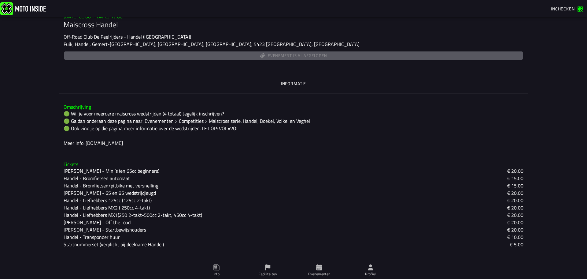 The image size is (587, 279). What do you see at coordinates (107, 207) in the screenshot?
I see `ion-text: Handel - Liefhebbers MX2 ( 250cc 4-takt)` at bounding box center [107, 207].